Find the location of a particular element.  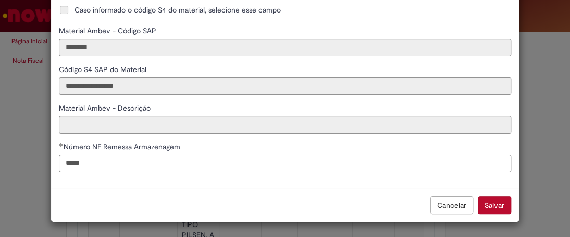

label: Somente leitura - Material Ambev - Descrição is located at coordinates (106, 108).